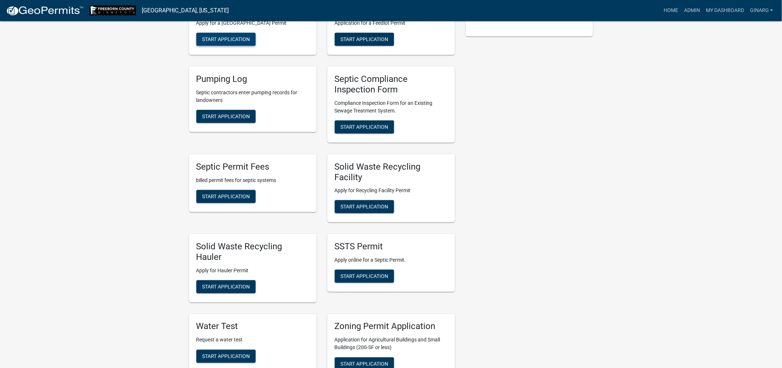 The image size is (782, 368). What do you see at coordinates (391, 191) in the screenshot?
I see `p: Apply for Recycling Facility Permit` at bounding box center [391, 191].